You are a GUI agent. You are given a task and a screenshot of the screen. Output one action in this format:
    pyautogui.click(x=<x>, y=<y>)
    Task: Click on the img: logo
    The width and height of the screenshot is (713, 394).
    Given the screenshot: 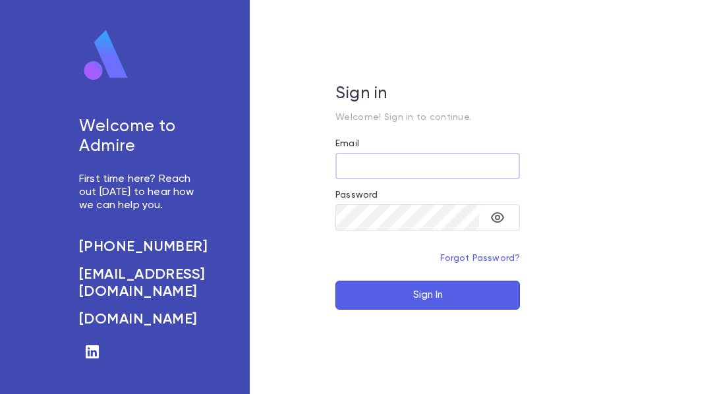 What is the action you would take?
    pyautogui.click(x=106, y=55)
    